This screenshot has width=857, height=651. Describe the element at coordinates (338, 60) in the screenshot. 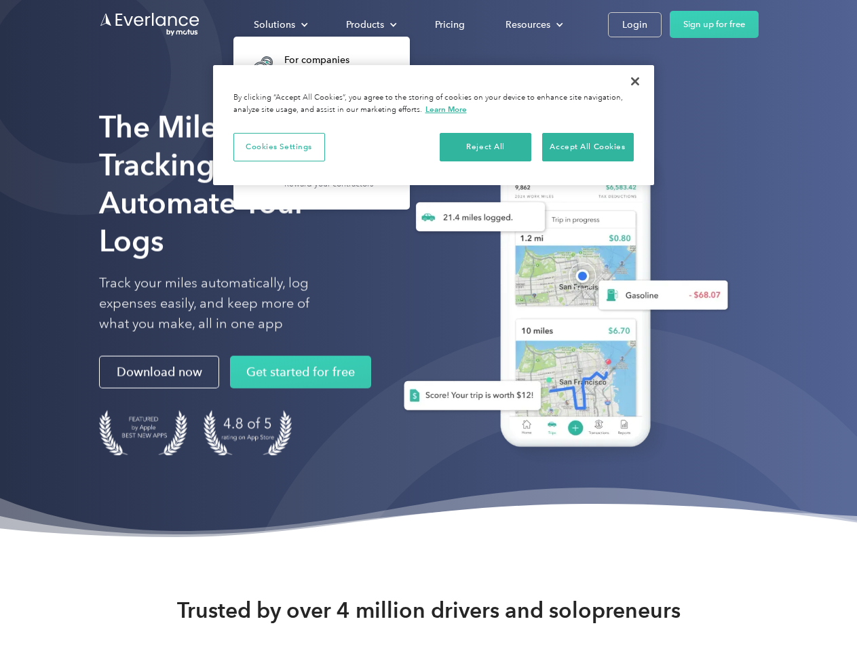

I see `div: For companies` at that location.